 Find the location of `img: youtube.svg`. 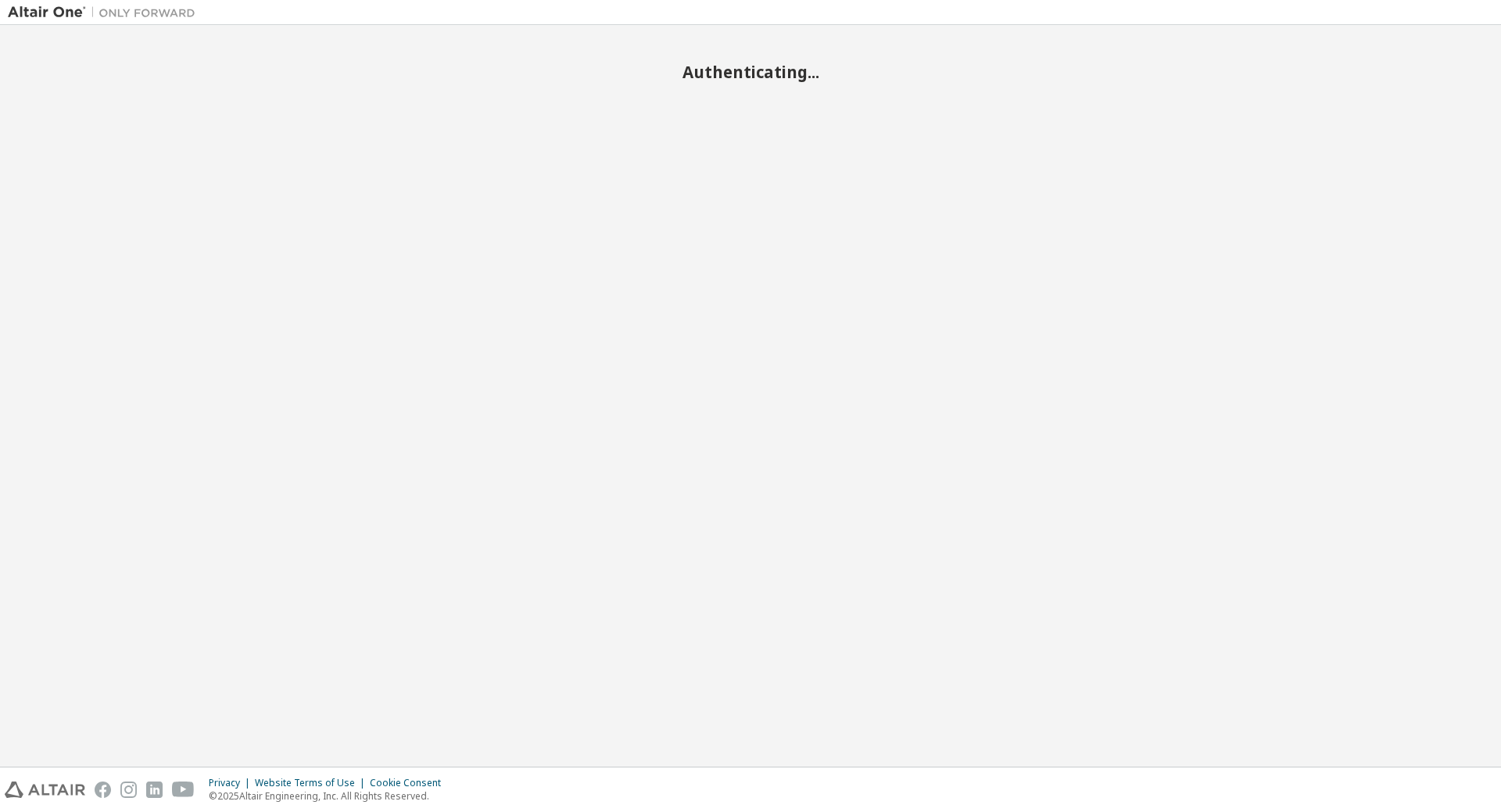

img: youtube.svg is located at coordinates (183, 790).